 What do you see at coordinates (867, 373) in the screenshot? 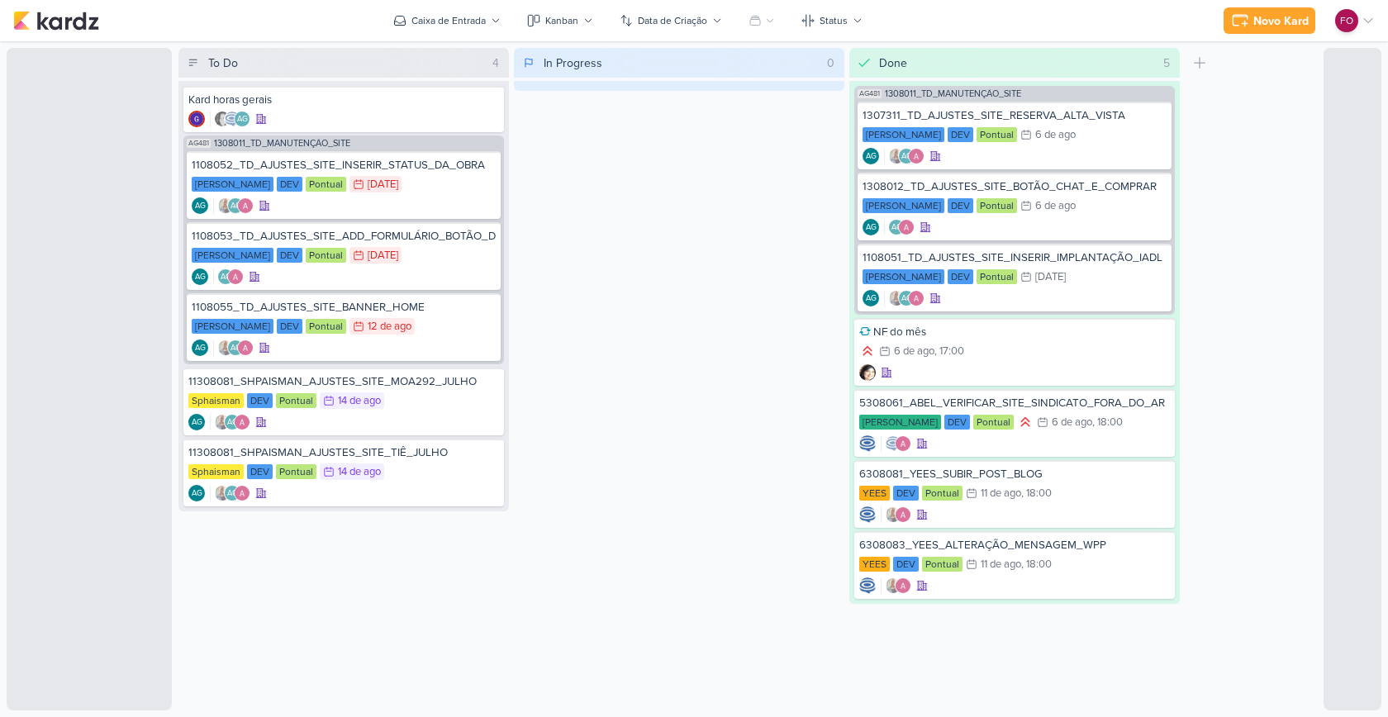
I see `div: Criador(a): Lucimara Paz` at bounding box center [867, 373].